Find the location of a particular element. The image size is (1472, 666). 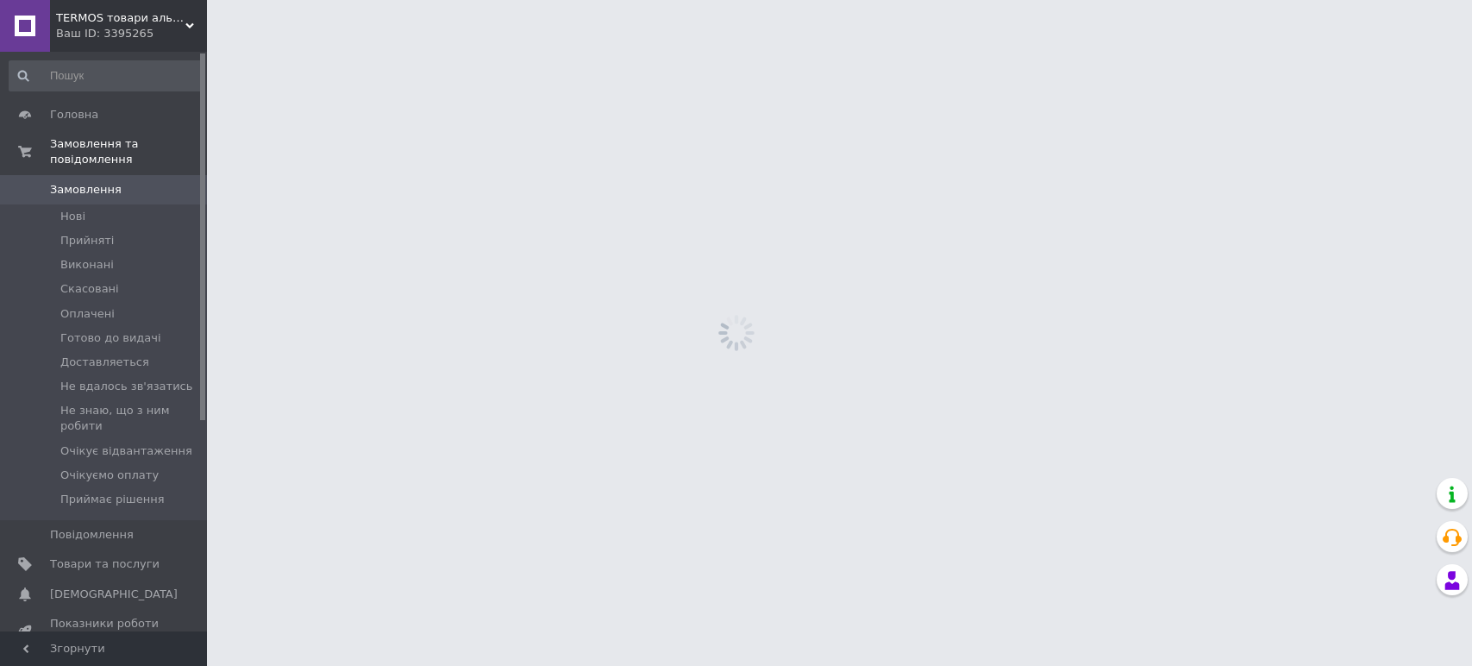

span: Доставляеться is located at coordinates (104, 362).